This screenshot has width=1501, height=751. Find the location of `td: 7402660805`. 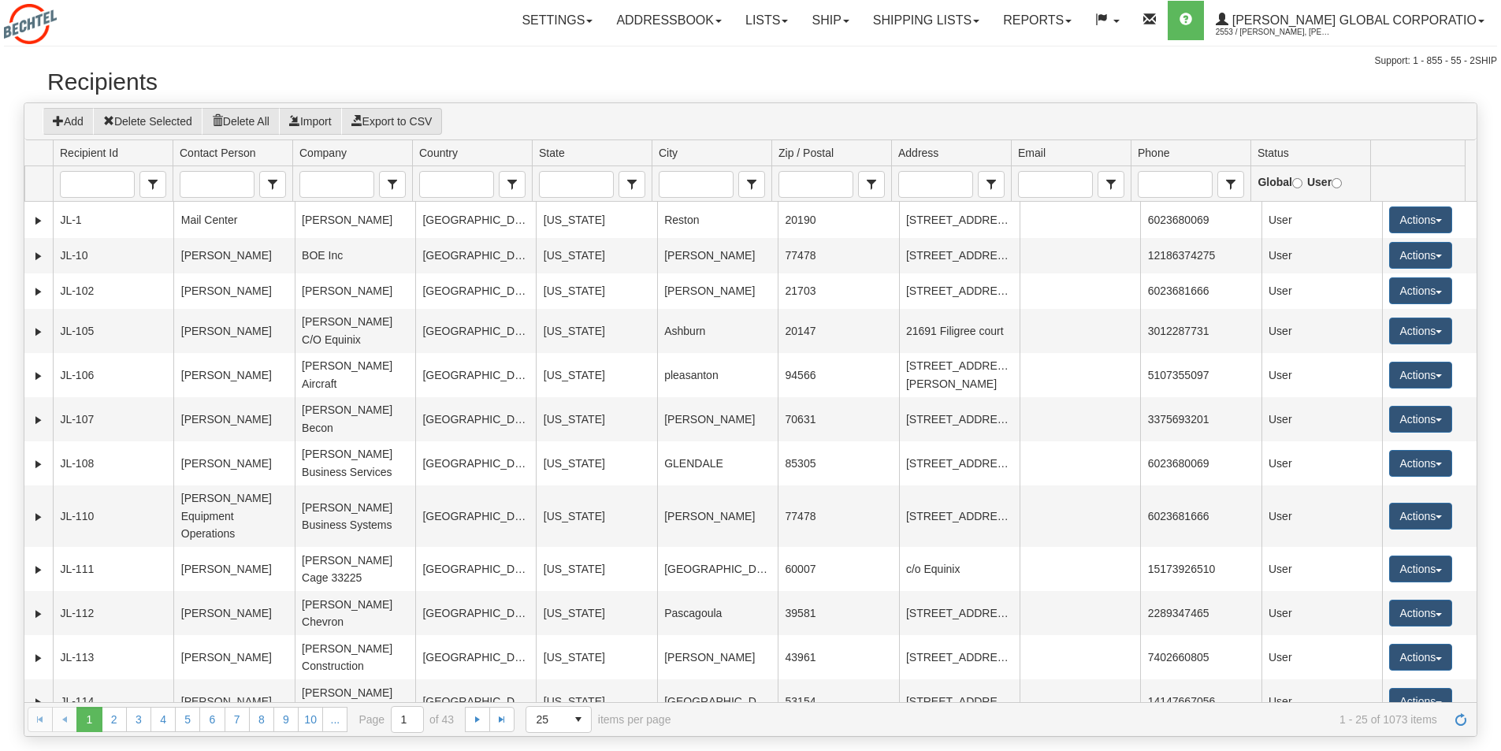

td: 7402660805 is located at coordinates (1200, 657).